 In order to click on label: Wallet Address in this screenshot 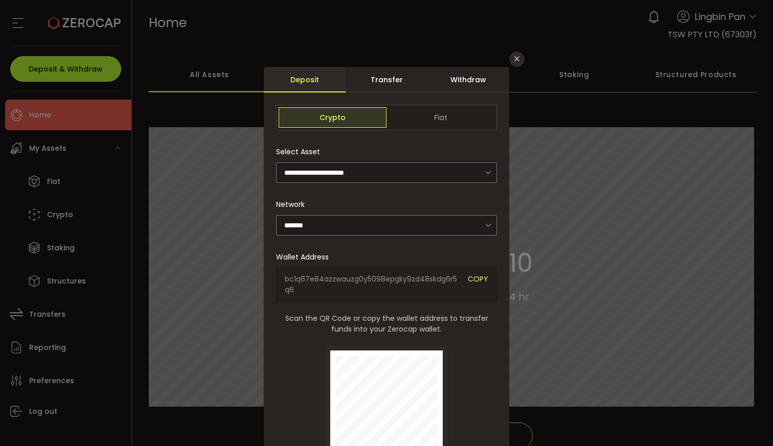, I will do `click(305, 257)`.